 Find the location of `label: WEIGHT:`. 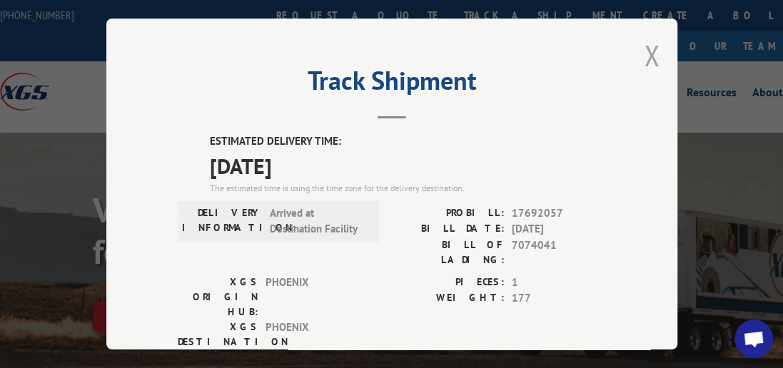

label: WEIGHT: is located at coordinates (448, 298).